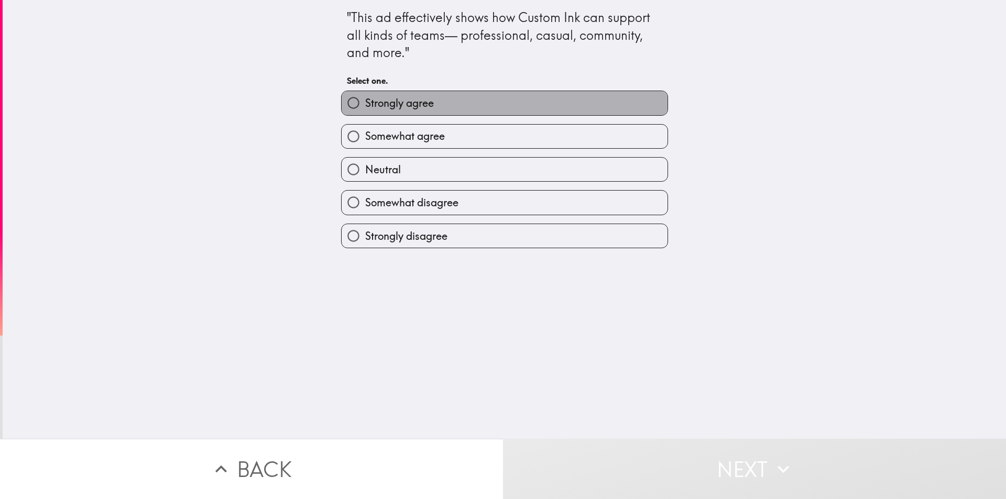  Describe the element at coordinates (405, 136) in the screenshot. I see `span: Somewhat agree` at that location.